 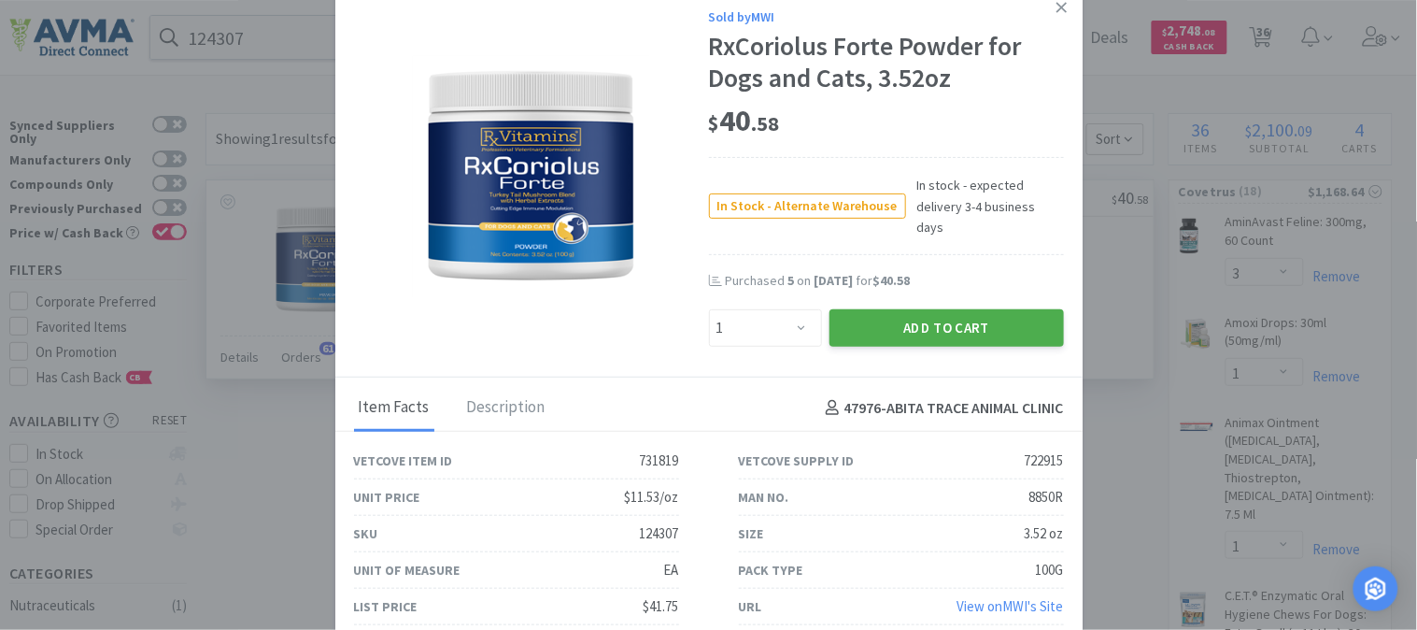 I want to click on div: RxCoriolus Forte Powder for Dogs and Cats, 3.52oz, so click(x=887, y=62).